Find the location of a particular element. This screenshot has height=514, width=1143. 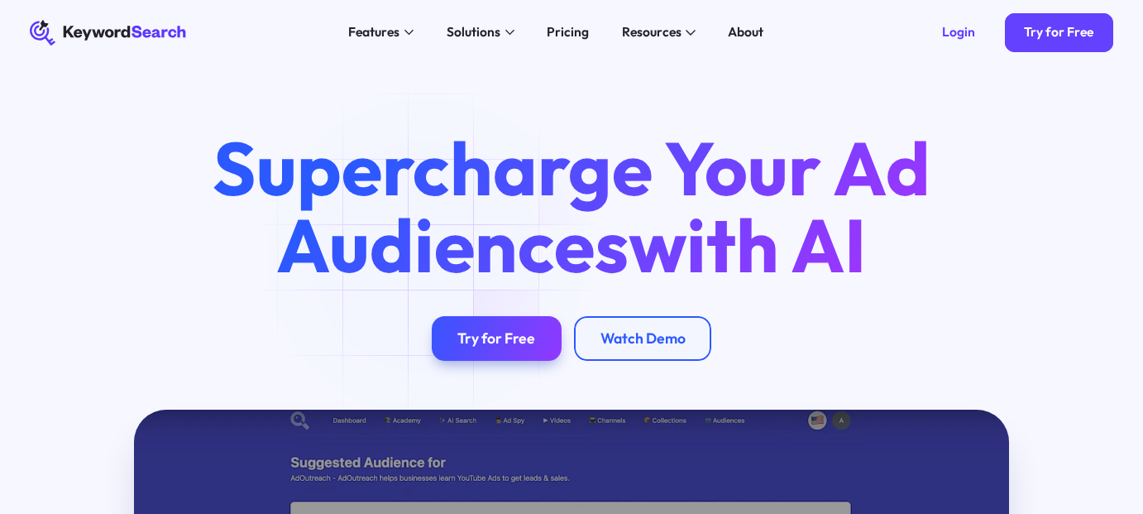

div: Solutions is located at coordinates (473, 32).